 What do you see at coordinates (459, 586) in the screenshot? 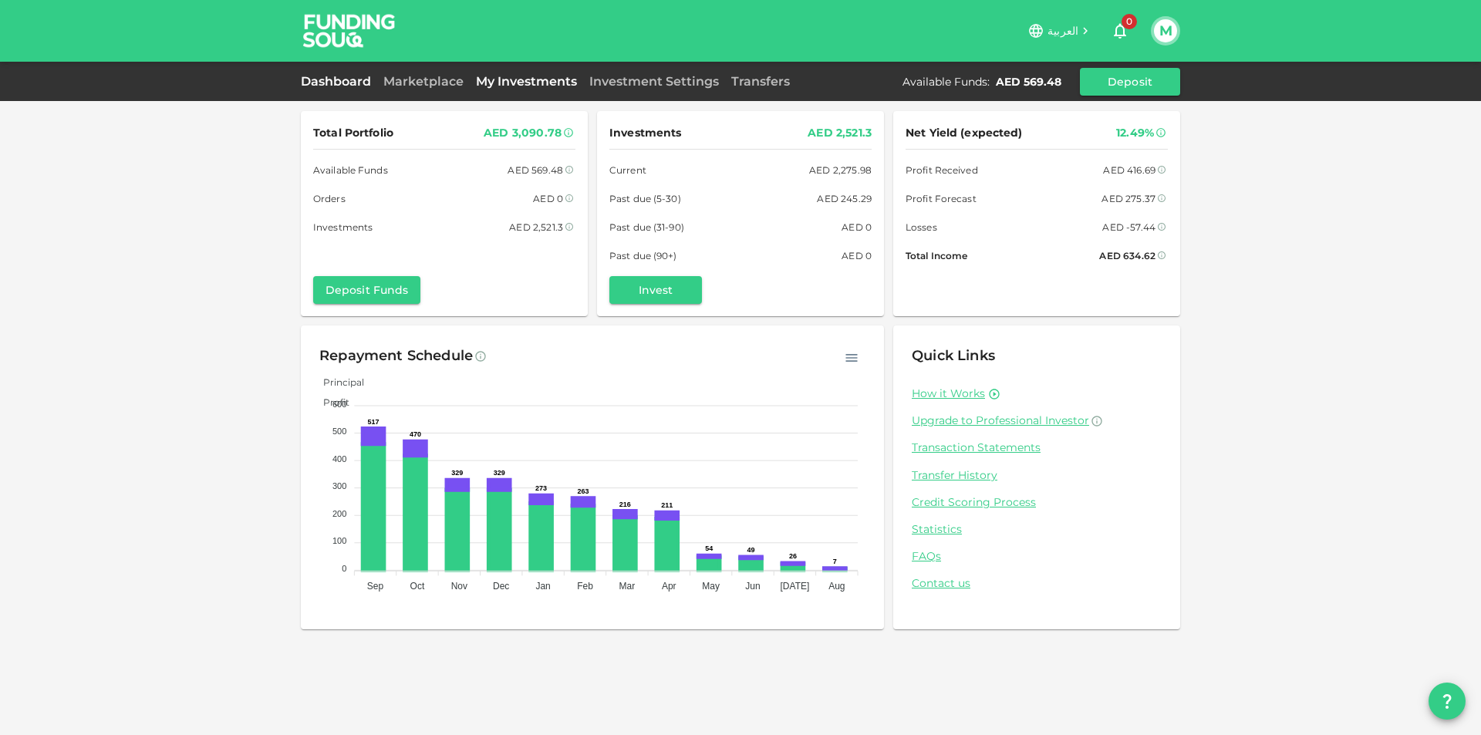
I see `tspan: Nov` at bounding box center [459, 586].